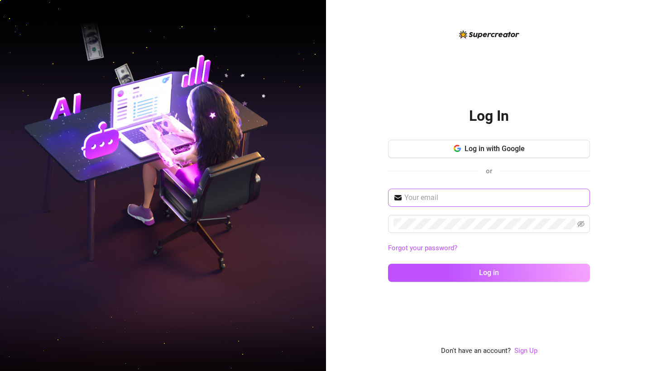 The image size is (652, 371). What do you see at coordinates (489, 272) in the screenshot?
I see `span: Log in` at bounding box center [489, 272].